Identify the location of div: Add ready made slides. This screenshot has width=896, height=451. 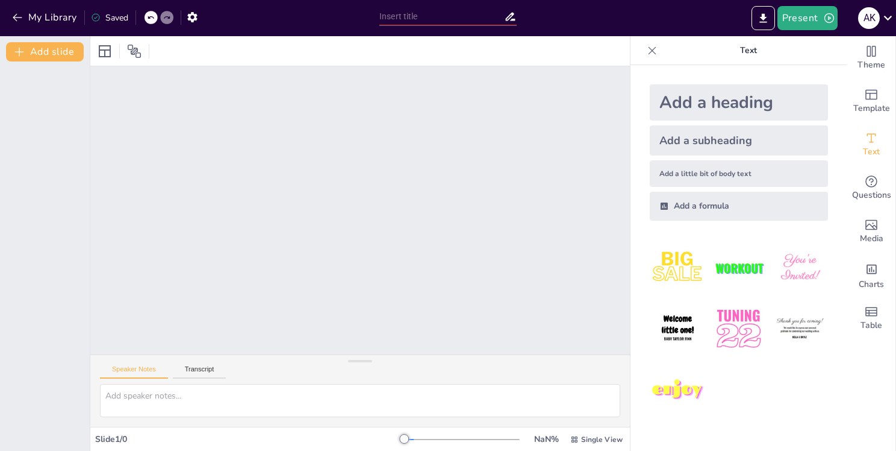
(872, 101).